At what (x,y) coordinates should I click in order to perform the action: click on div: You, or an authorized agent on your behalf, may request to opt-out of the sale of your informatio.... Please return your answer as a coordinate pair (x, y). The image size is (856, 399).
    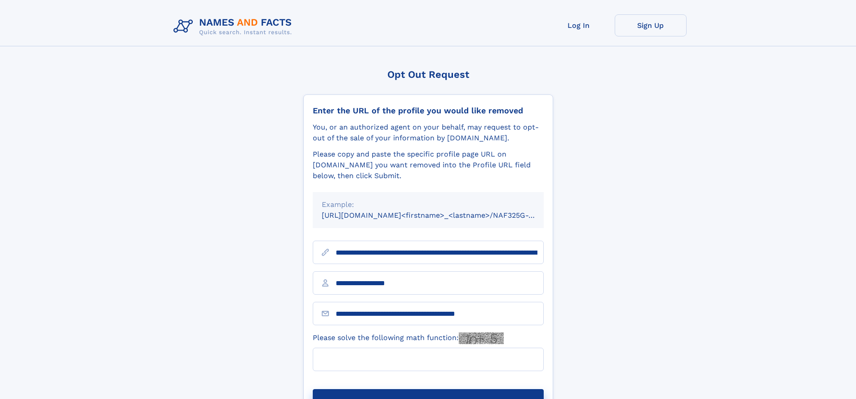
    Looking at the image, I should click on (428, 133).